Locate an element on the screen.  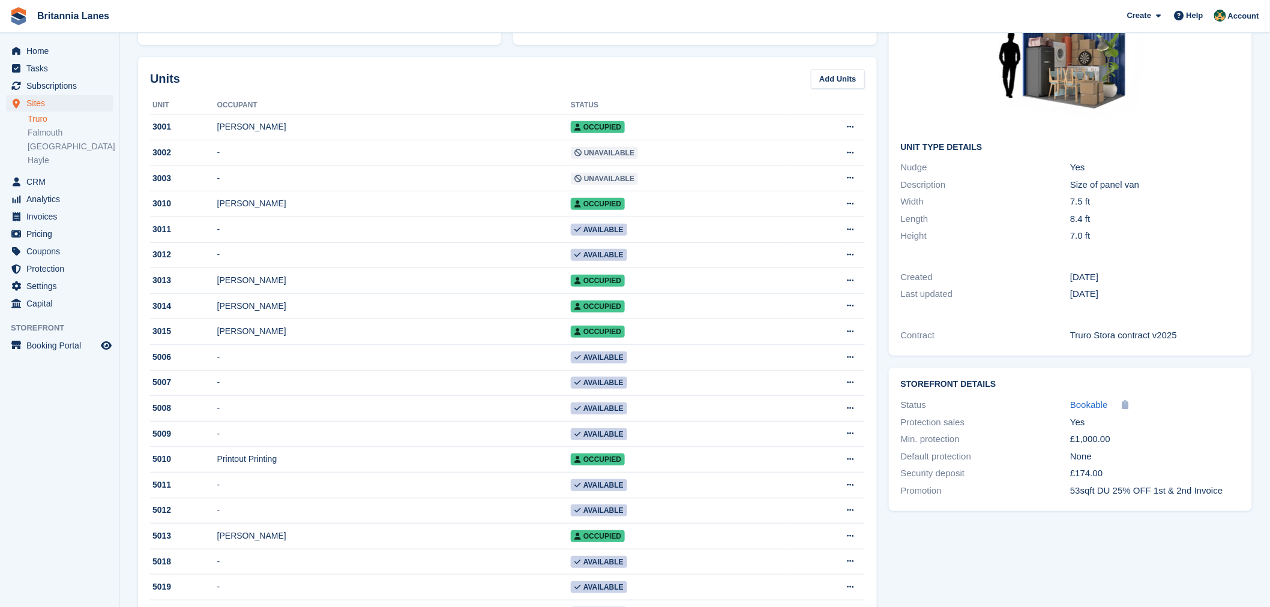
span: Analytics is located at coordinates (62, 199).